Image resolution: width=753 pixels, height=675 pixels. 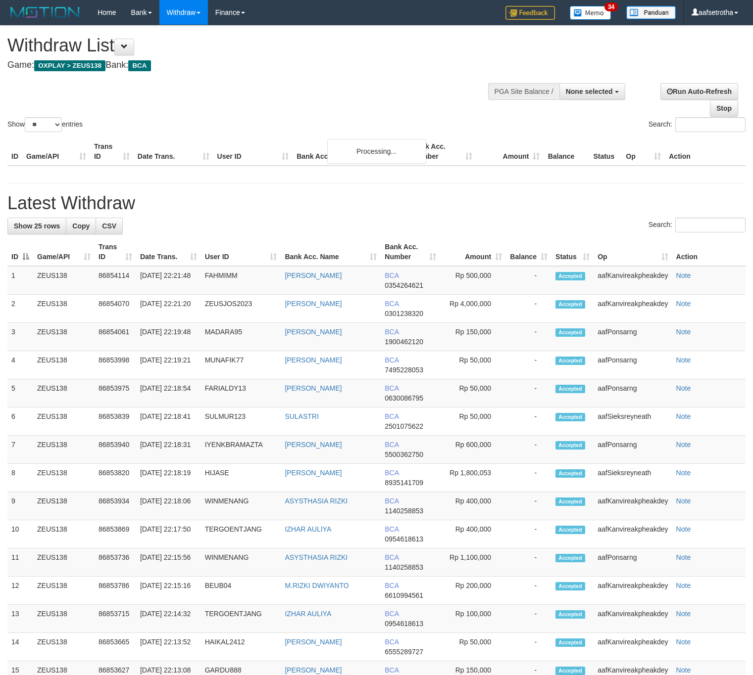 I want to click on td: 1, so click(x=20, y=281).